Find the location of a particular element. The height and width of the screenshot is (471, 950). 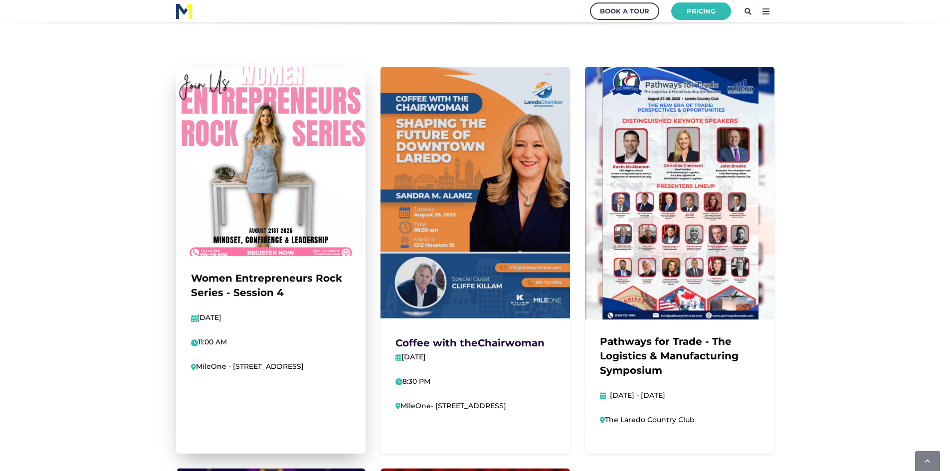

div: Book a Tour is located at coordinates (625, 11).